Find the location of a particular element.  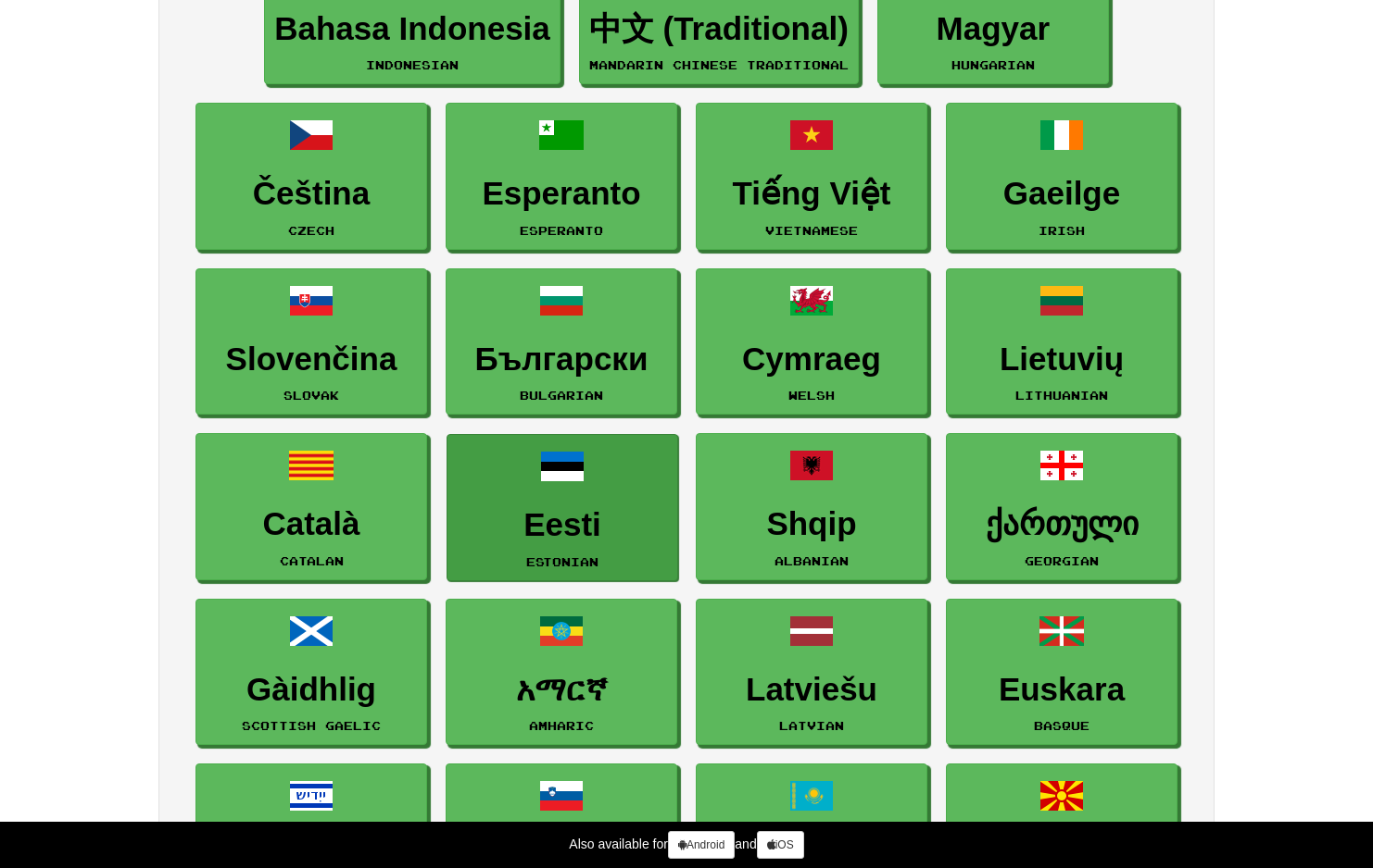

small: Welsh is located at coordinates (812, 395).